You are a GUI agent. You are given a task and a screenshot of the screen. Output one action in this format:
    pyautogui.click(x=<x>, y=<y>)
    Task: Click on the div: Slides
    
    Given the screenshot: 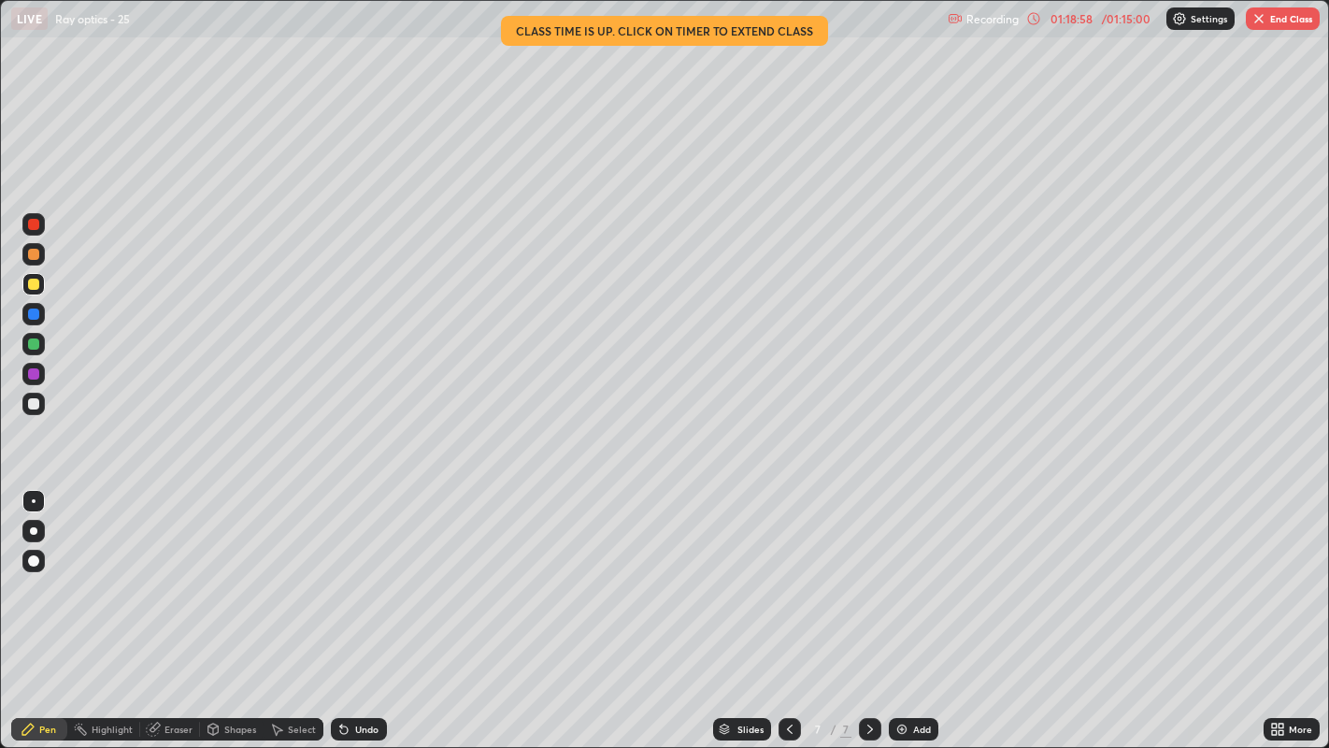 What is the action you would take?
    pyautogui.click(x=750, y=729)
    